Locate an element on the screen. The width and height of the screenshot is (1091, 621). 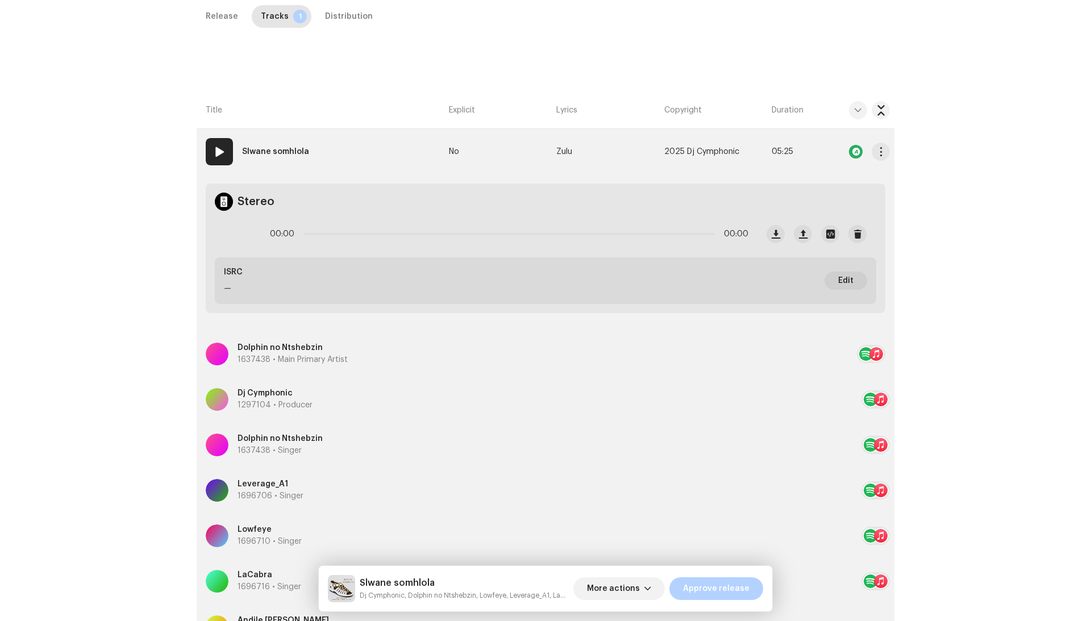
span: Lyrics is located at coordinates (566, 110).